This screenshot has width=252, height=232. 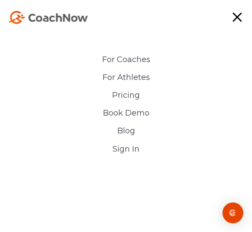 I want to click on div: Open Intercom Messenger, so click(x=232, y=213).